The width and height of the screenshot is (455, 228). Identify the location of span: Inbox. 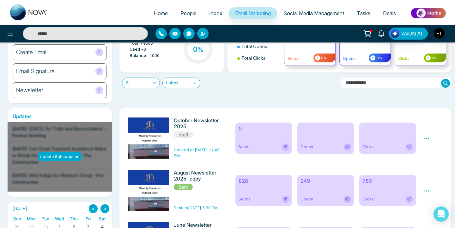
(216, 13).